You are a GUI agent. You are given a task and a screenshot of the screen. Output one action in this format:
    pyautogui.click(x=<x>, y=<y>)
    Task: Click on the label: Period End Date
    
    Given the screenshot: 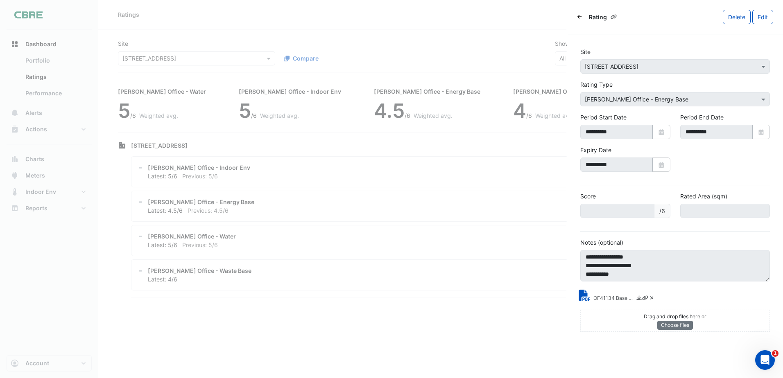 What is the action you would take?
    pyautogui.click(x=702, y=117)
    